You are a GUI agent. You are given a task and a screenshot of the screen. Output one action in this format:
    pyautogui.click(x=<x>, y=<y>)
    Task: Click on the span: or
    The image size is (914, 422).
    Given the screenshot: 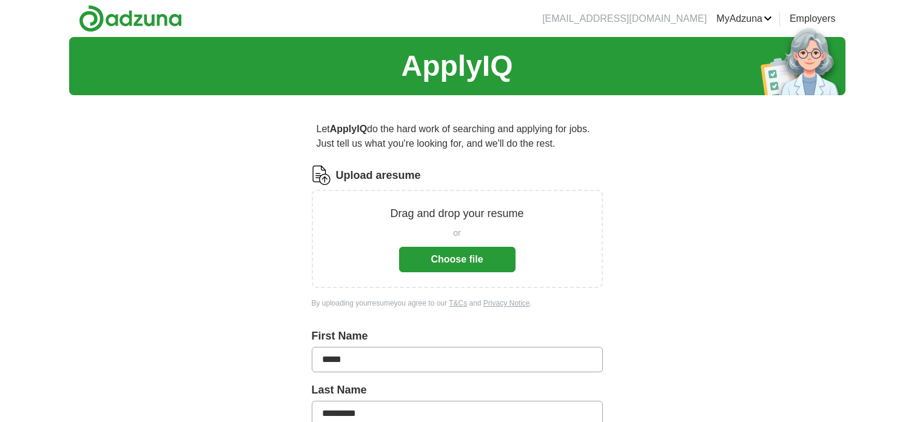 What is the action you would take?
    pyautogui.click(x=457, y=233)
    